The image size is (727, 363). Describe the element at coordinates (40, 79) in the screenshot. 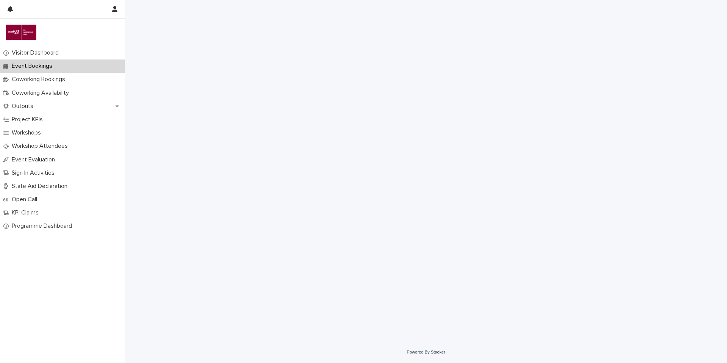

I see `p: Coworking Bookings` at that location.